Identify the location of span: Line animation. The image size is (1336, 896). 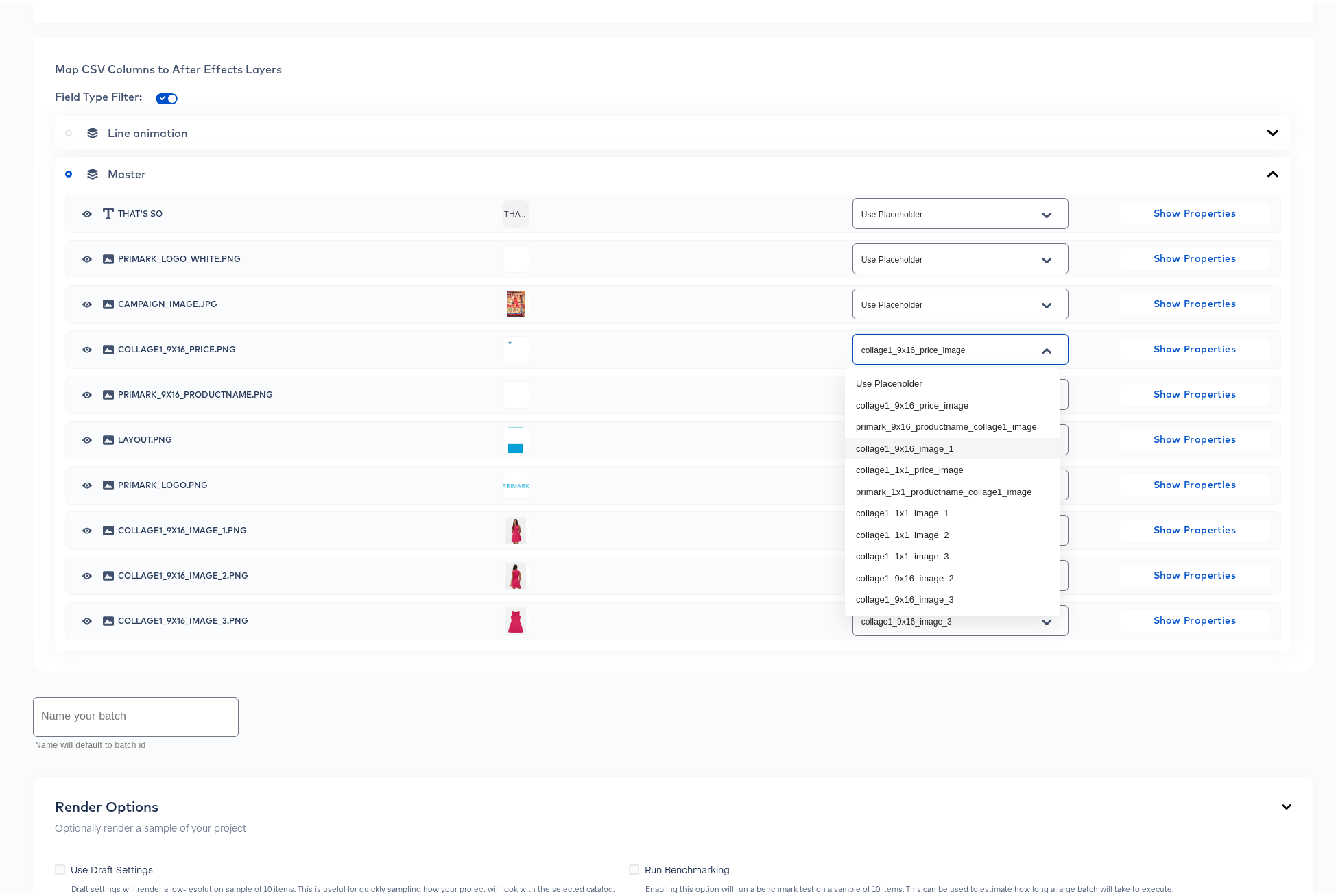
(148, 129).